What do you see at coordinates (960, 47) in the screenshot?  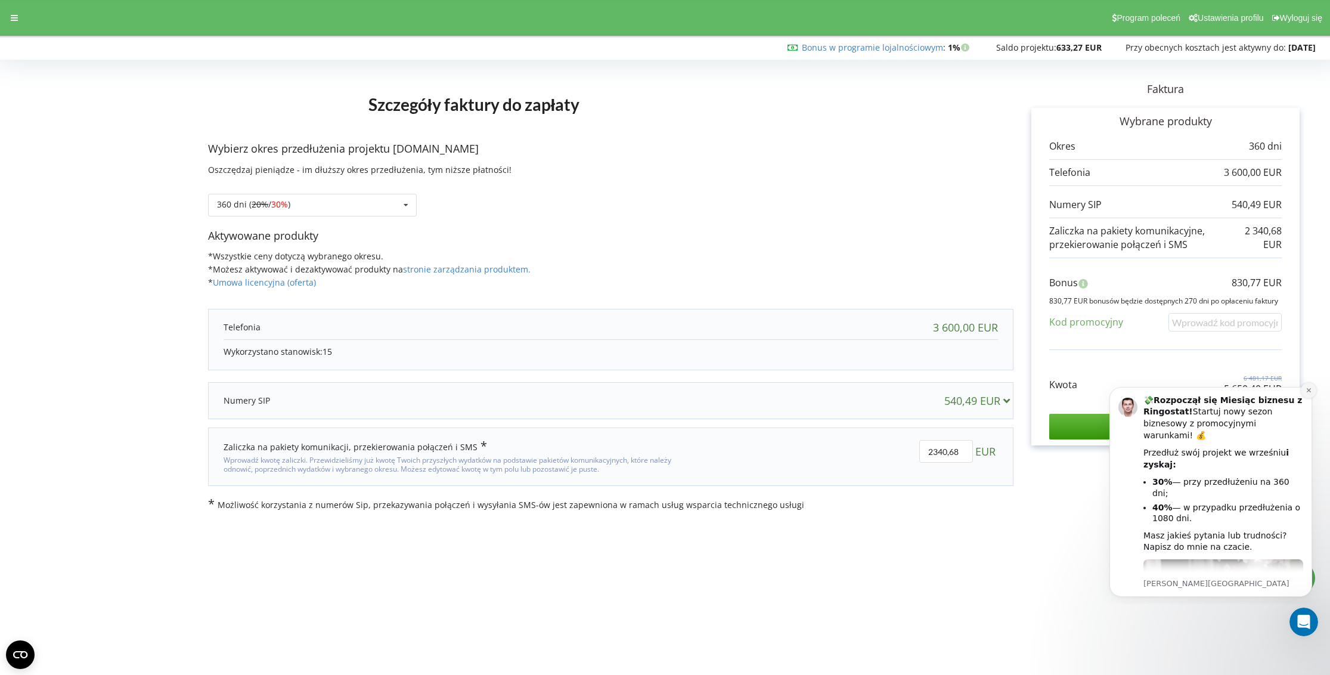 I see `strong: 1%` at bounding box center [960, 47].